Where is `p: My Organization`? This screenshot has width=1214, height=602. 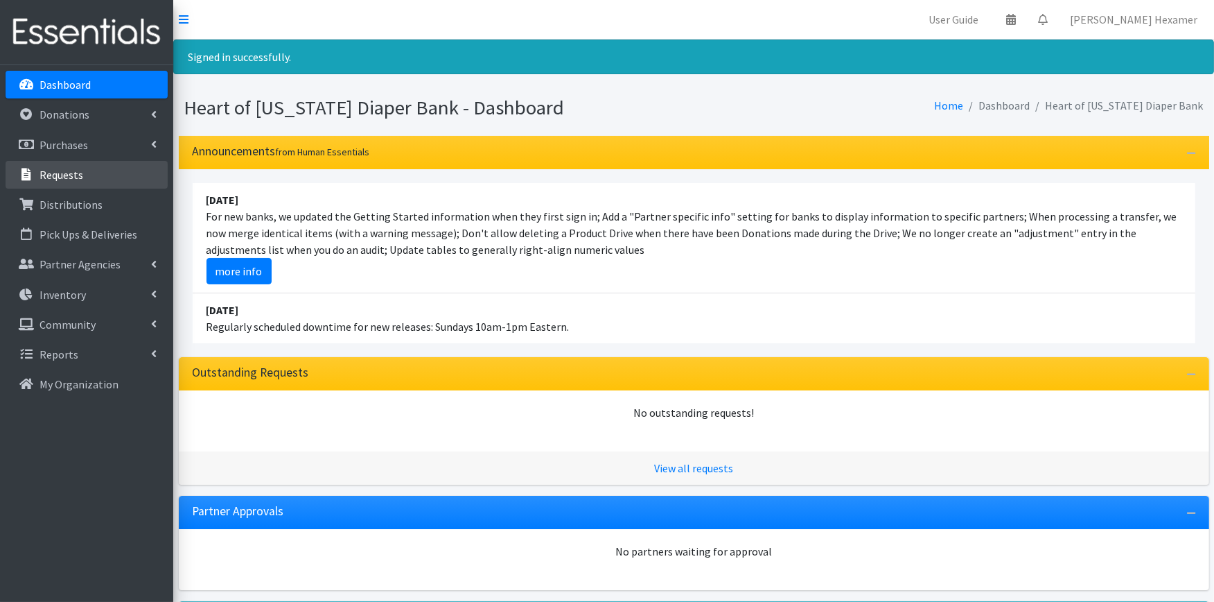 p: My Organization is located at coordinates (79, 384).